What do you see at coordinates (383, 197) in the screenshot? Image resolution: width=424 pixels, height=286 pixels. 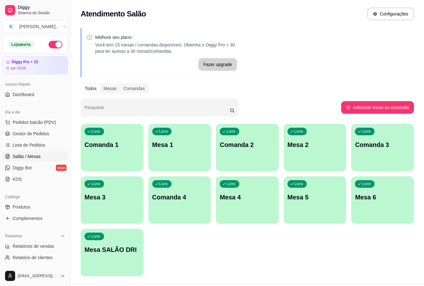 I see `p: Mesa 6` at bounding box center [383, 197].